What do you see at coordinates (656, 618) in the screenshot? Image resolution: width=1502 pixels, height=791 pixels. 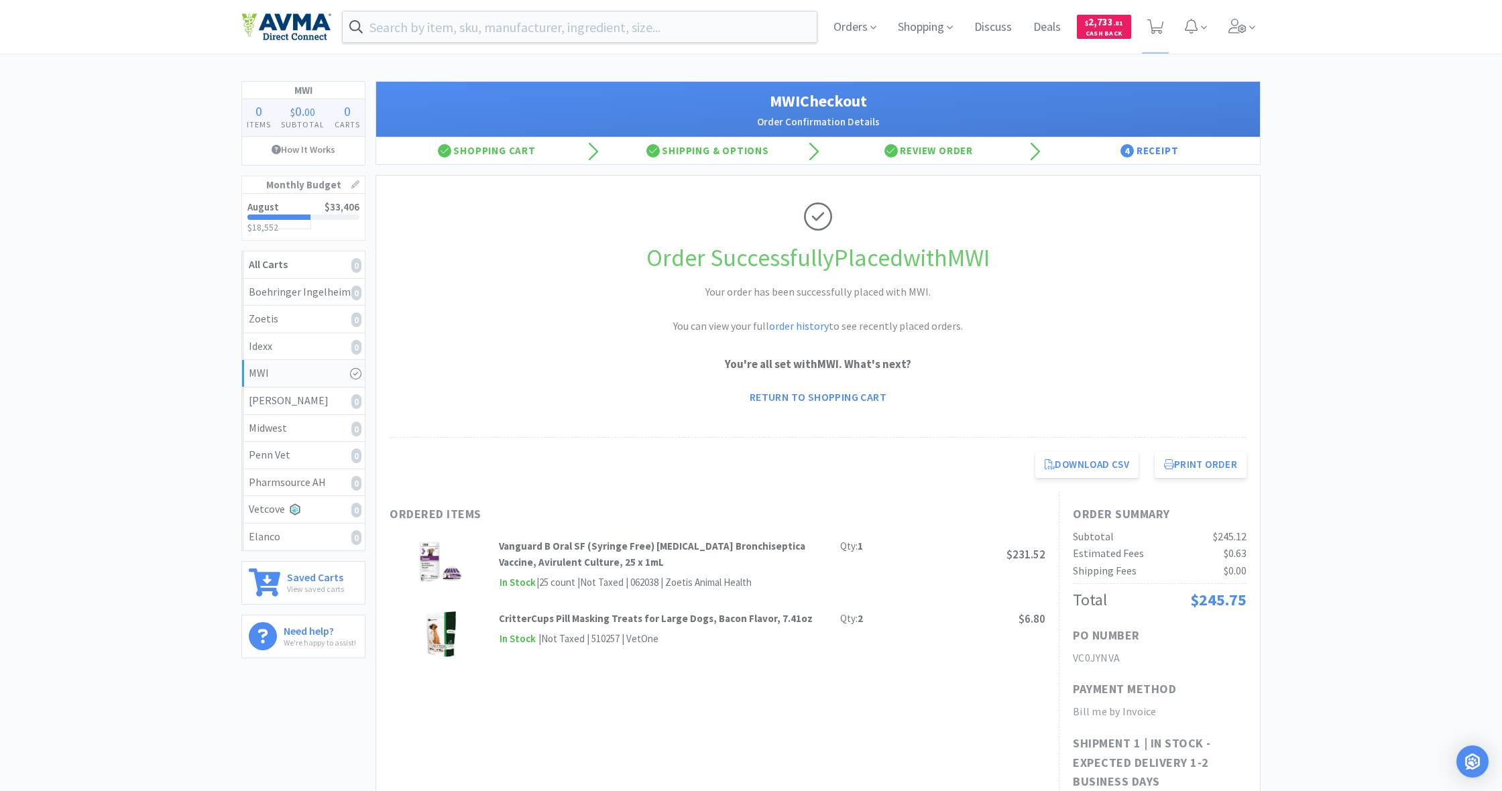 I see `strong: CritterCups Pill Masking Treats for Large Dogs, Bacon Flavor, 7.41oz` at bounding box center [656, 618].